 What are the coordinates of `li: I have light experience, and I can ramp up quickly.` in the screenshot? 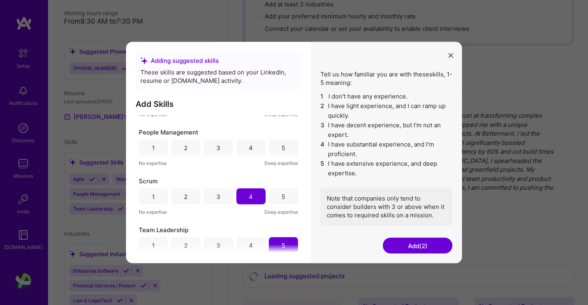 It's located at (386, 111).